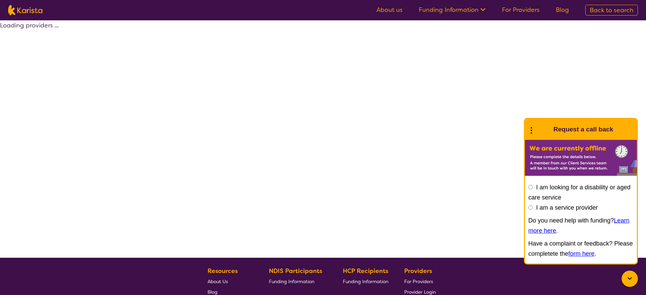 Image resolution: width=646 pixels, height=295 pixels. I want to click on p: Do you need help with funding? ., so click(581, 226).